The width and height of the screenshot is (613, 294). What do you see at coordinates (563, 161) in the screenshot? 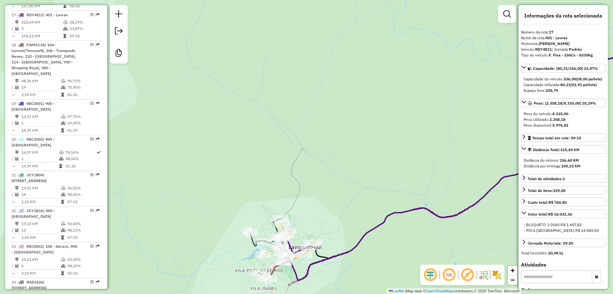
I see `div: Distância do retorno:` at bounding box center [563, 161].